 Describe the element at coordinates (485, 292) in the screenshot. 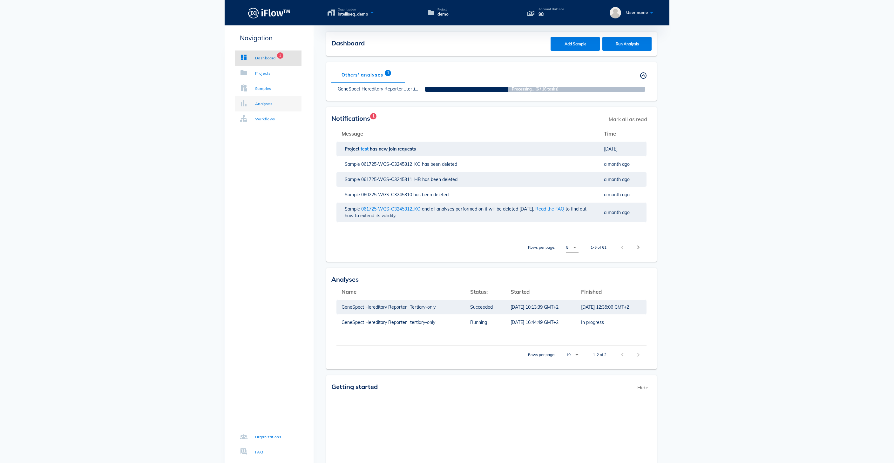

I see `th: Status:: Not sorted. Activate to sort ascending.` at that location.